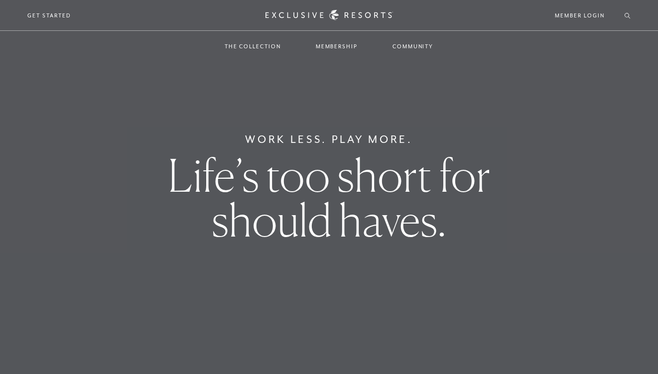  I want to click on a: The Collection, so click(252, 46).